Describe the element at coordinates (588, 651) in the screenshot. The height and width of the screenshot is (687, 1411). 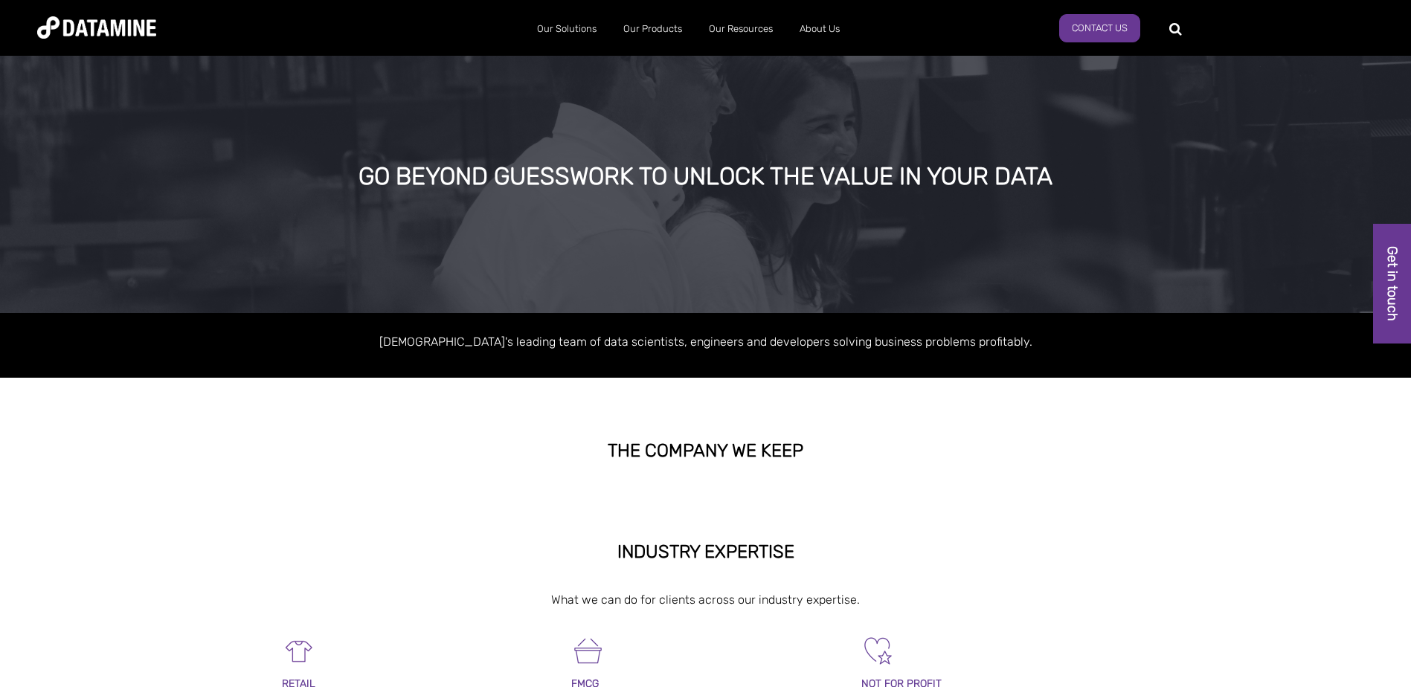
I see `img: FMCG` at that location.